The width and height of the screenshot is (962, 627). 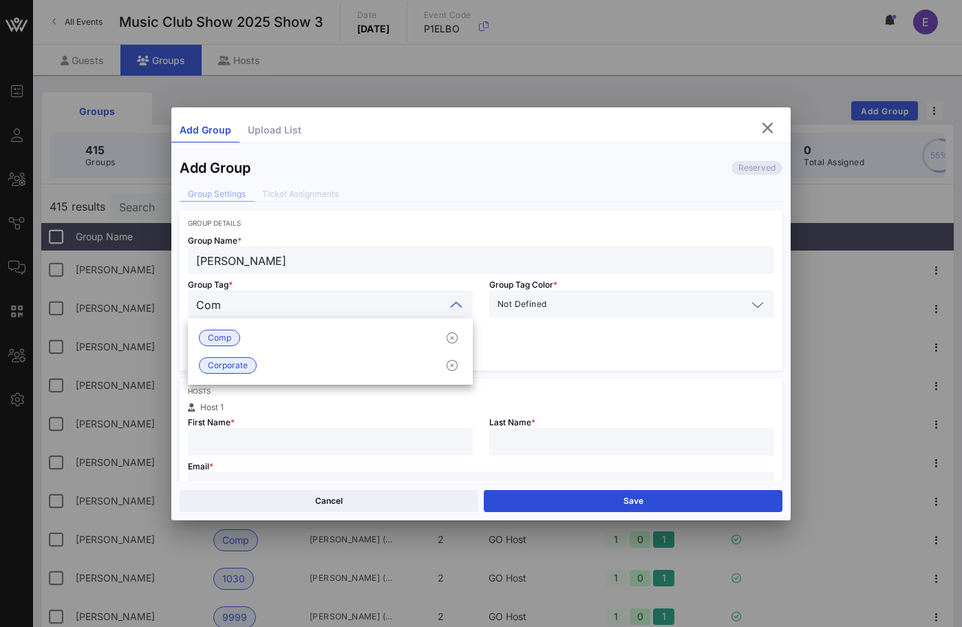 I want to click on span: Group Tag, so click(x=210, y=284).